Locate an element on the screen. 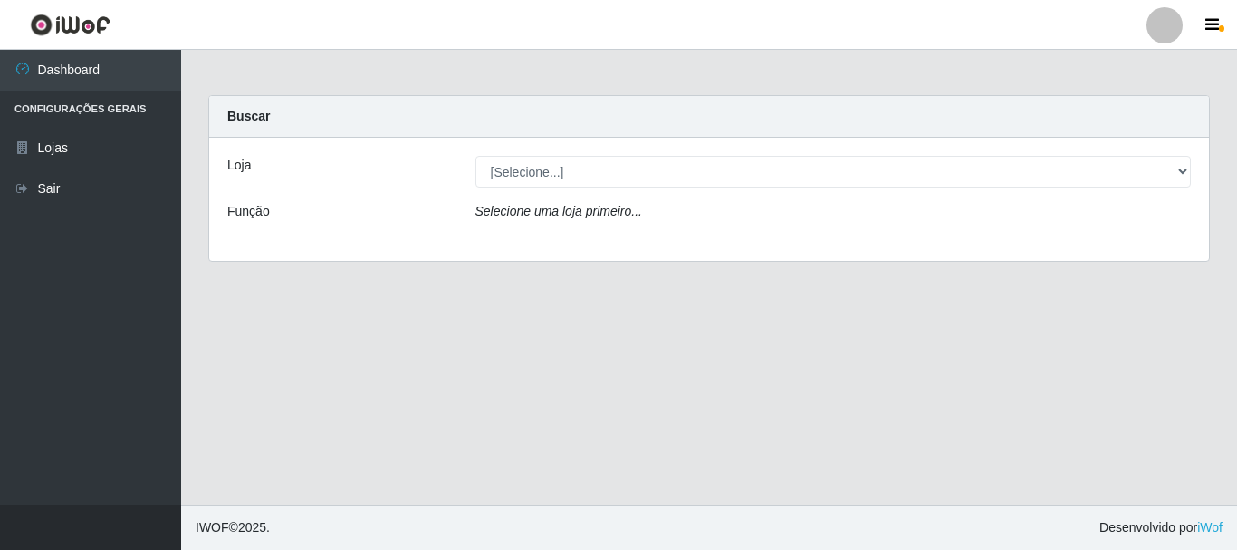 This screenshot has width=1237, height=550. img: CoreUI Logo is located at coordinates (70, 24).